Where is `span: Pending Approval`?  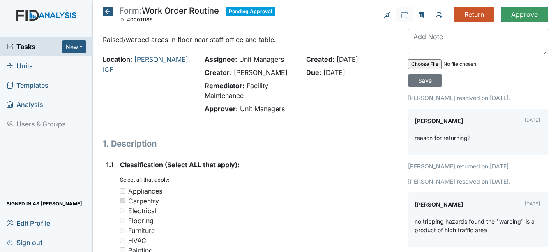
span: Pending Approval is located at coordinates (250, 12).